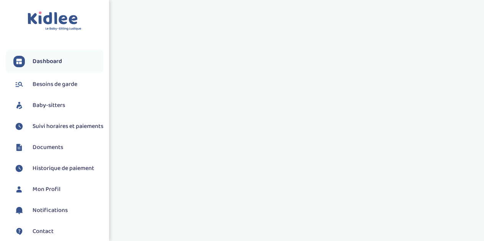 Image resolution: width=484 pixels, height=241 pixels. What do you see at coordinates (58, 127) in the screenshot?
I see `a: Suivi horaires et paiements` at bounding box center [58, 127].